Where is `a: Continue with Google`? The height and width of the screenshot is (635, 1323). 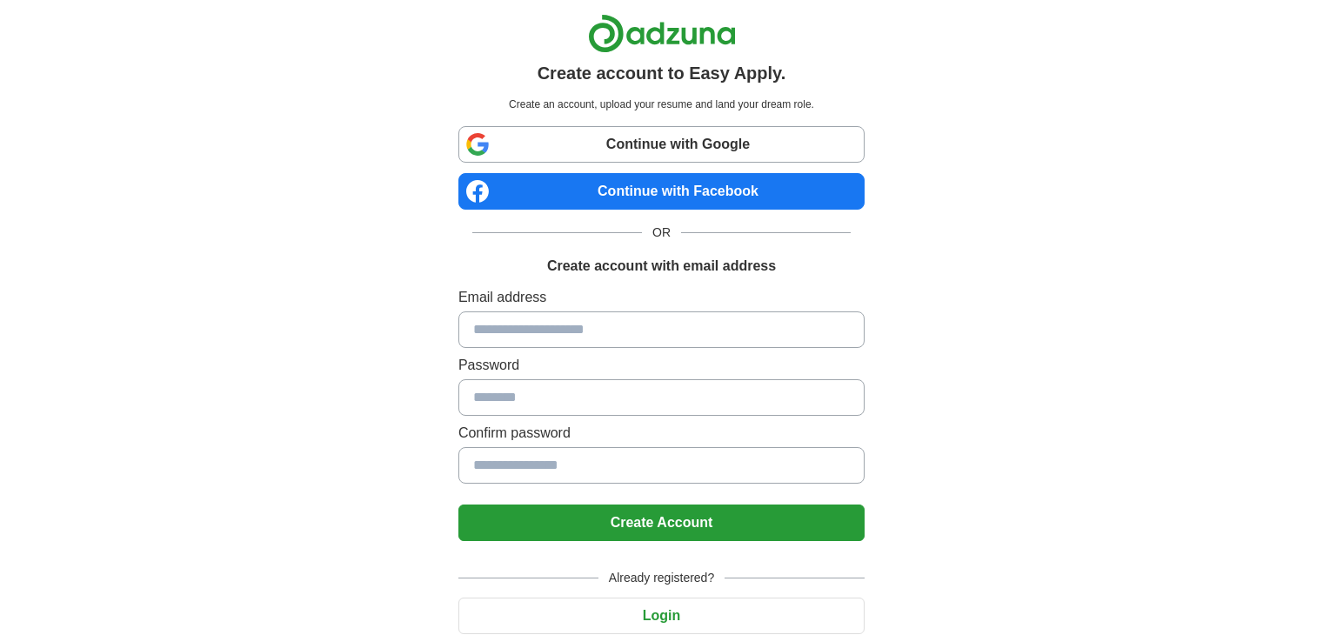
a: Continue with Google is located at coordinates (661, 144).